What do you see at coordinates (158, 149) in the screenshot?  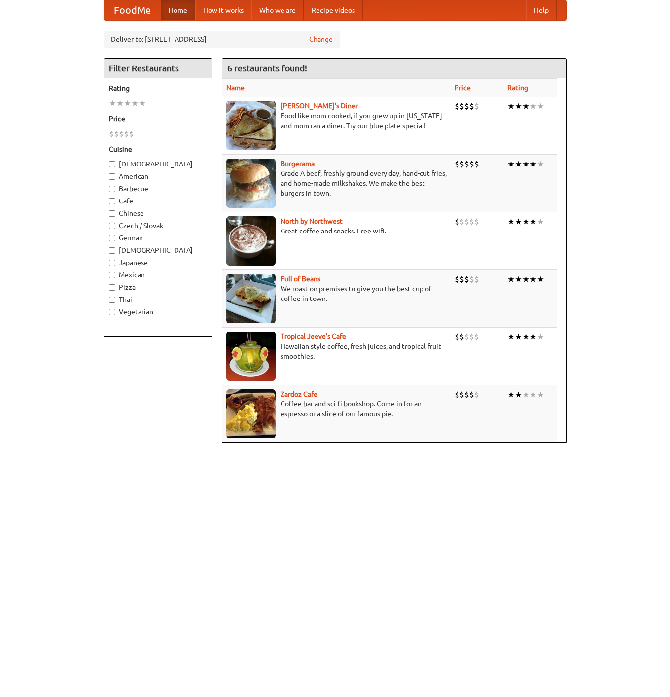 I see `h5: Cuisine` at bounding box center [158, 149].